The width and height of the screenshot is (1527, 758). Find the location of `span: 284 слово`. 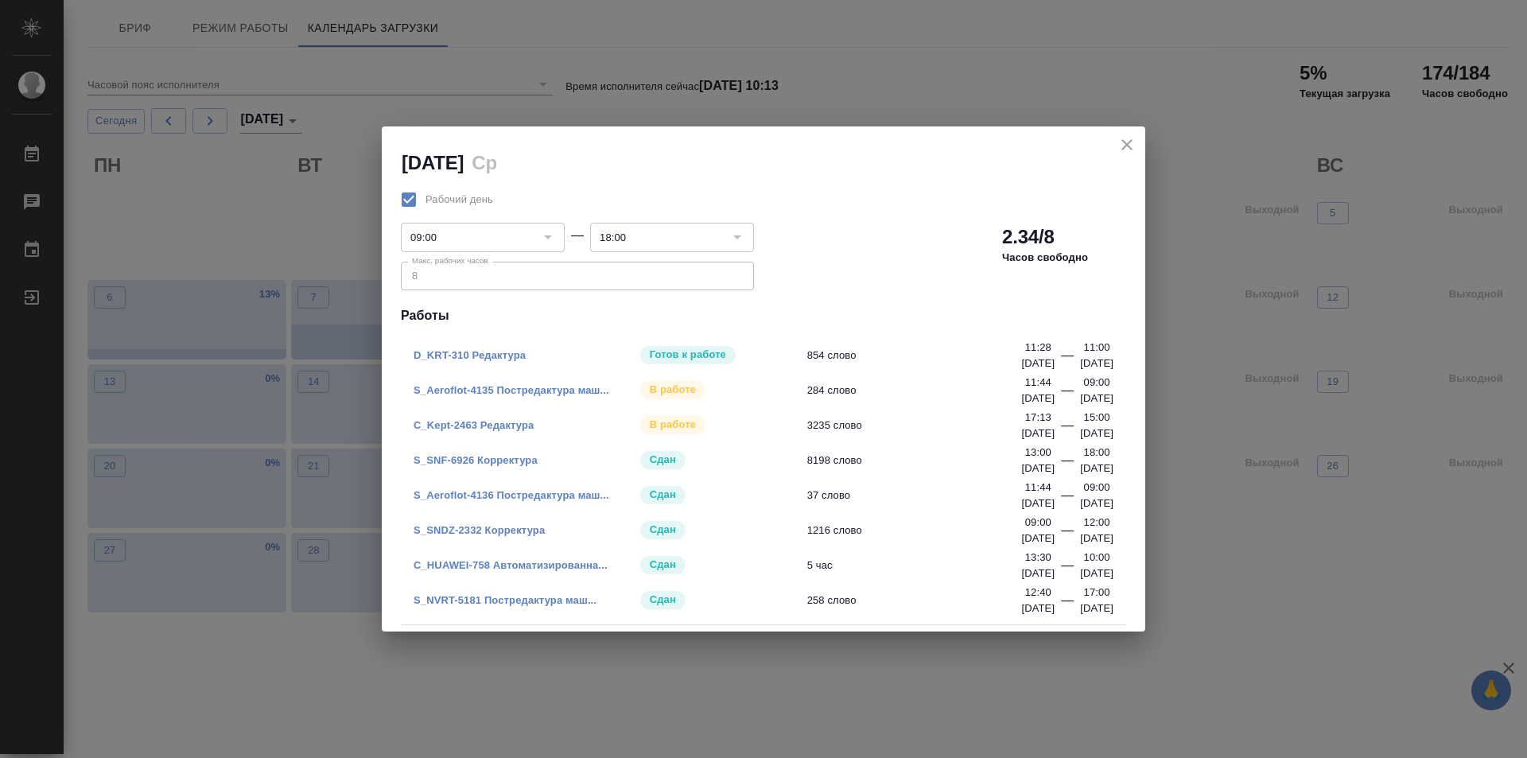

span: 284 слово is located at coordinates (920, 391).